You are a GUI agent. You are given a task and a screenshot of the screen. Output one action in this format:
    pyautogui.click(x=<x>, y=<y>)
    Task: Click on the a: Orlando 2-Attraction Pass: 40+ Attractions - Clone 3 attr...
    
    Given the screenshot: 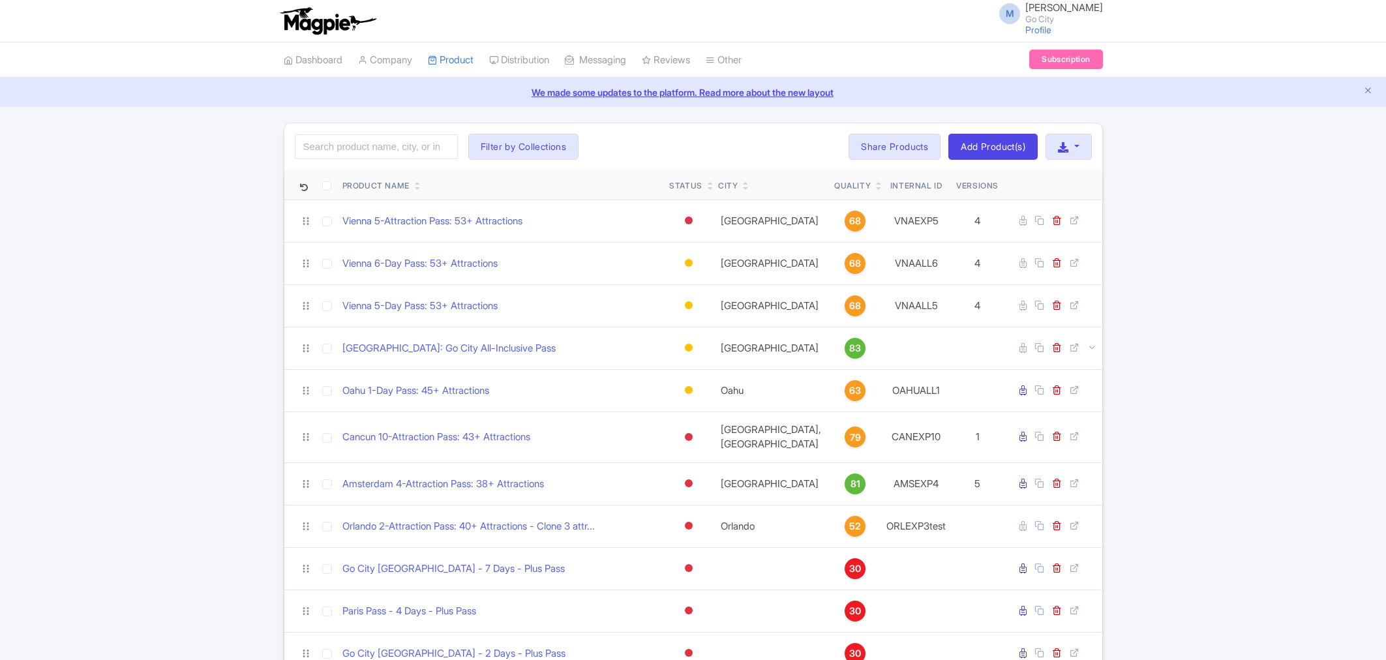 What is the action you would take?
    pyautogui.click(x=468, y=526)
    